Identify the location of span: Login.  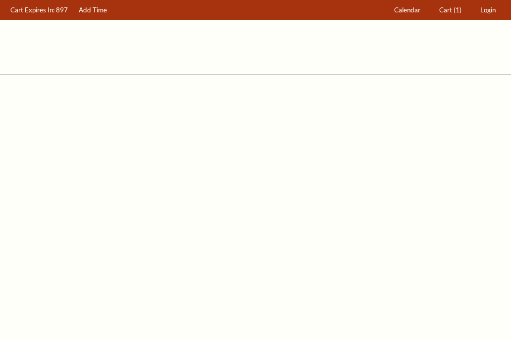
(488, 10).